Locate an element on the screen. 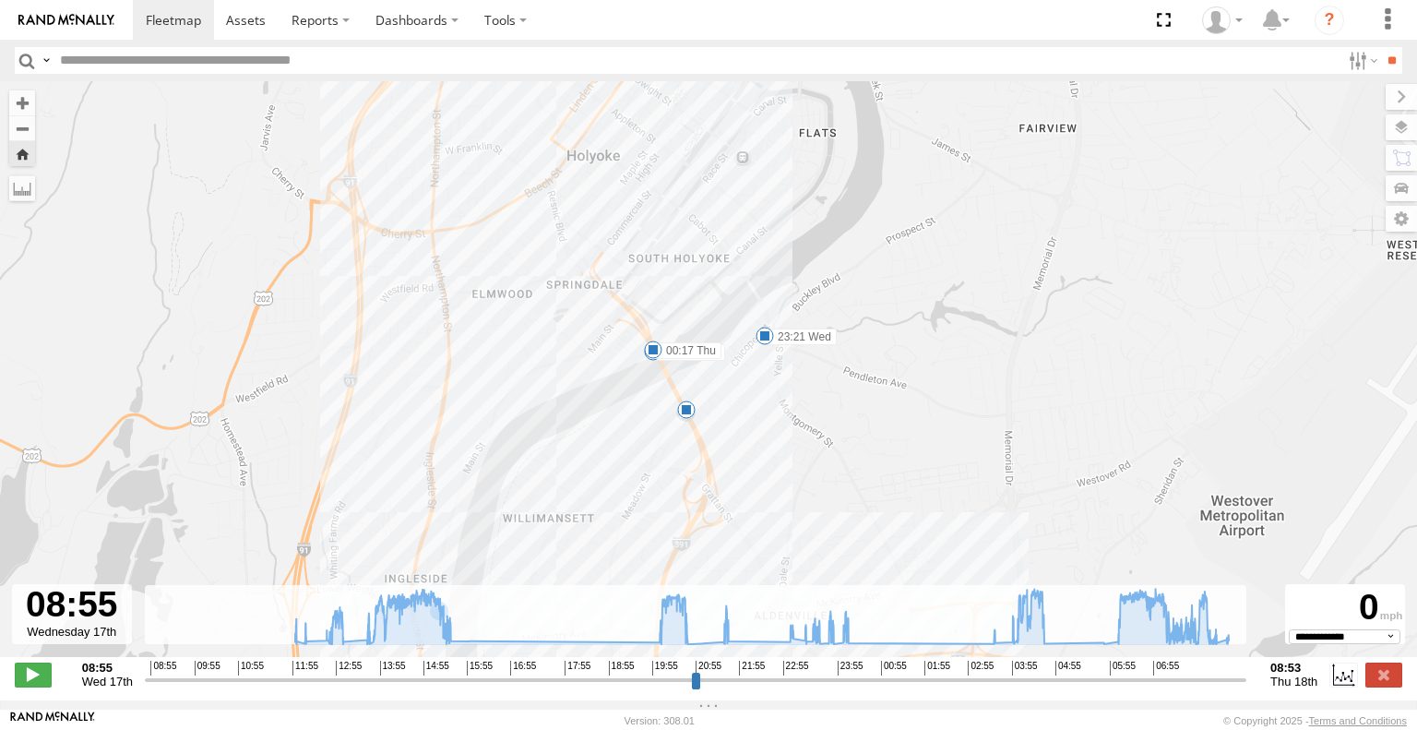  span: 05:55 is located at coordinates (1123, 668).